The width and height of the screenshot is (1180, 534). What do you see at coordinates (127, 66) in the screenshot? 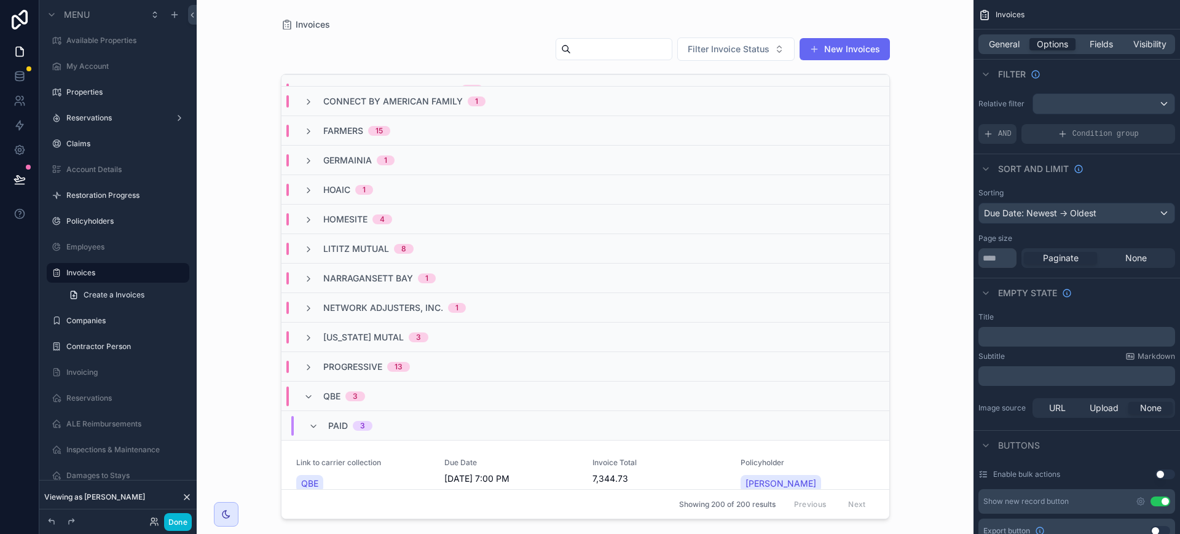
I see `a: My Account` at bounding box center [127, 66].